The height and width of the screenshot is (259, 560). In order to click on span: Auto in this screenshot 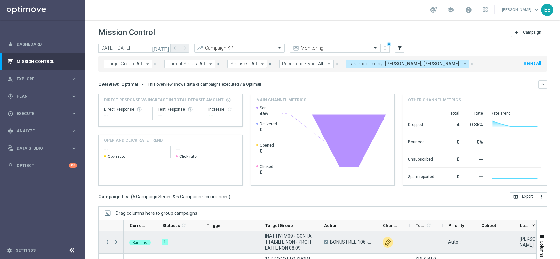, I will do `click(453, 242)`.